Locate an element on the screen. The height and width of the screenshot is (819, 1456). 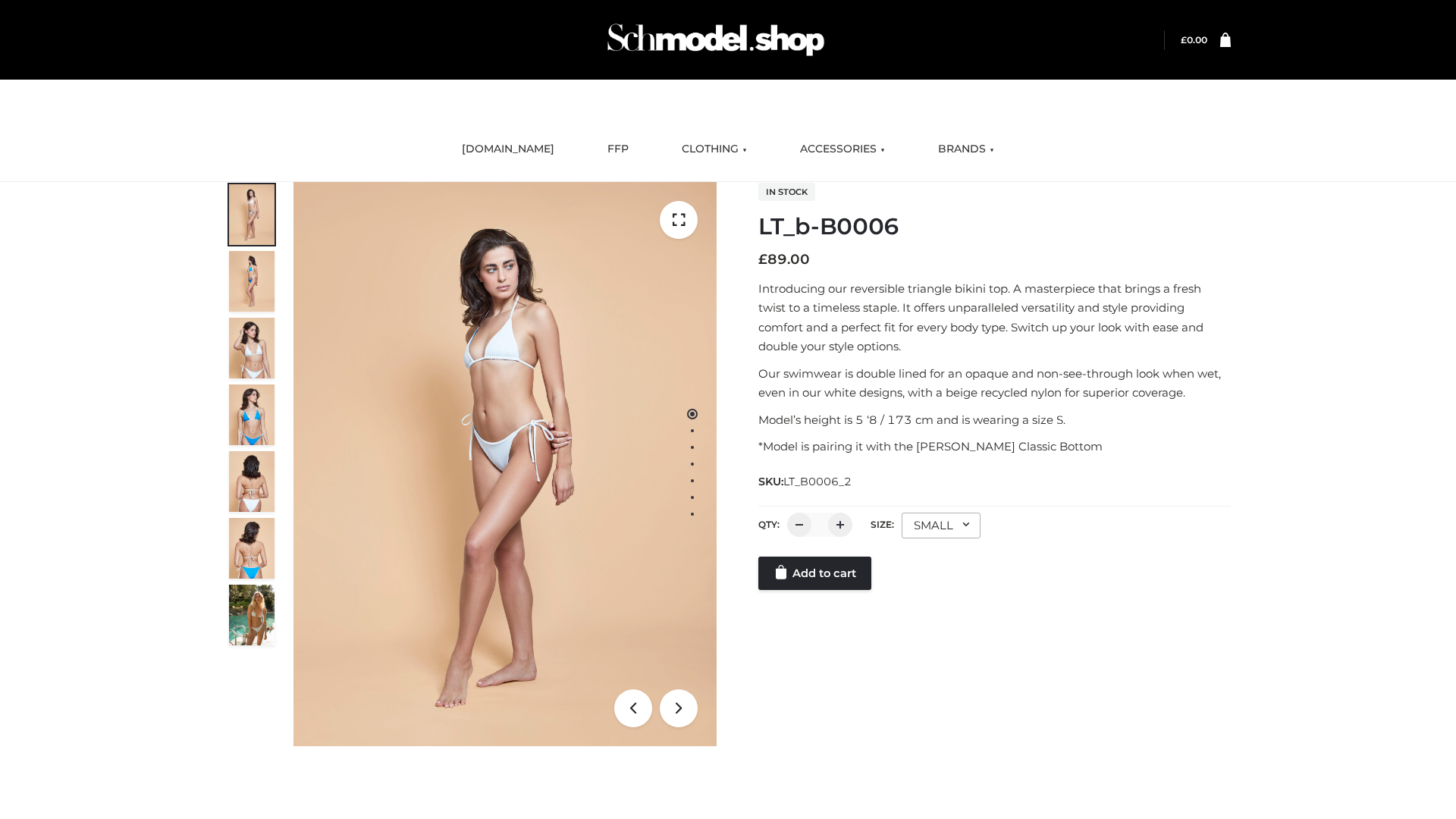
img: ArielClassicBikiniTop_CloudNine_AzureSky_OW114ECO_2-scaled.jpg is located at coordinates (252, 282).